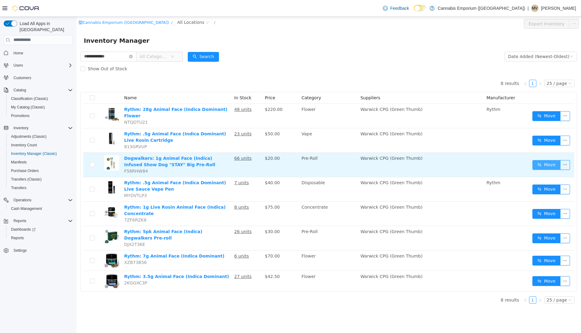 This screenshot has width=581, height=333. Describe the element at coordinates (464, 67) in the screenshot. I see `li: Next Page` at that location.